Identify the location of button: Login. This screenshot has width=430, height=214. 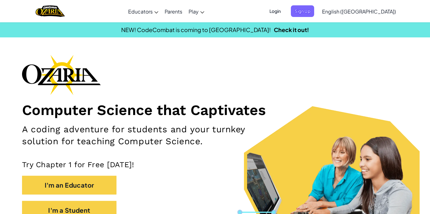
(275, 11).